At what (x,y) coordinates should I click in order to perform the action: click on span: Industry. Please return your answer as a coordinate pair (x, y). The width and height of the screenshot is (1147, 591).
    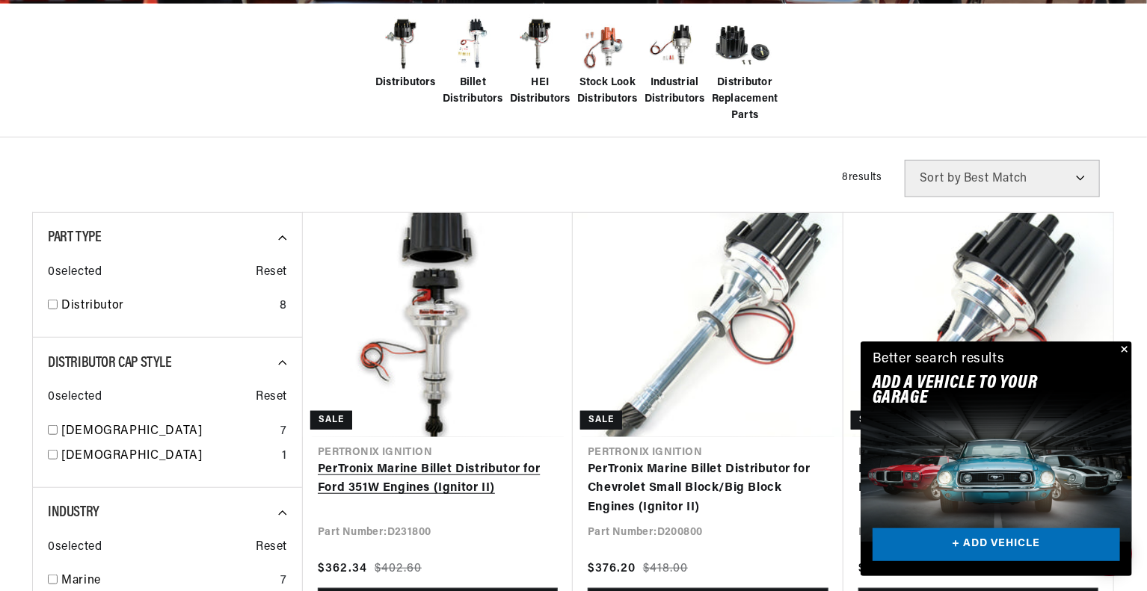
    Looking at the image, I should click on (73, 513).